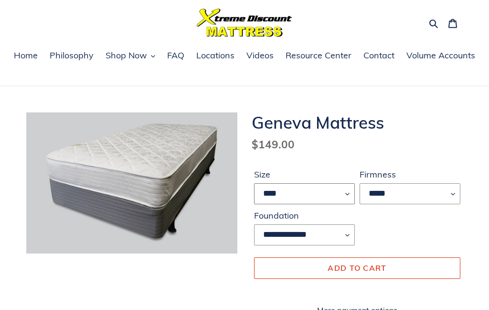 The height and width of the screenshot is (310, 489). I want to click on a: Contact, so click(379, 56).